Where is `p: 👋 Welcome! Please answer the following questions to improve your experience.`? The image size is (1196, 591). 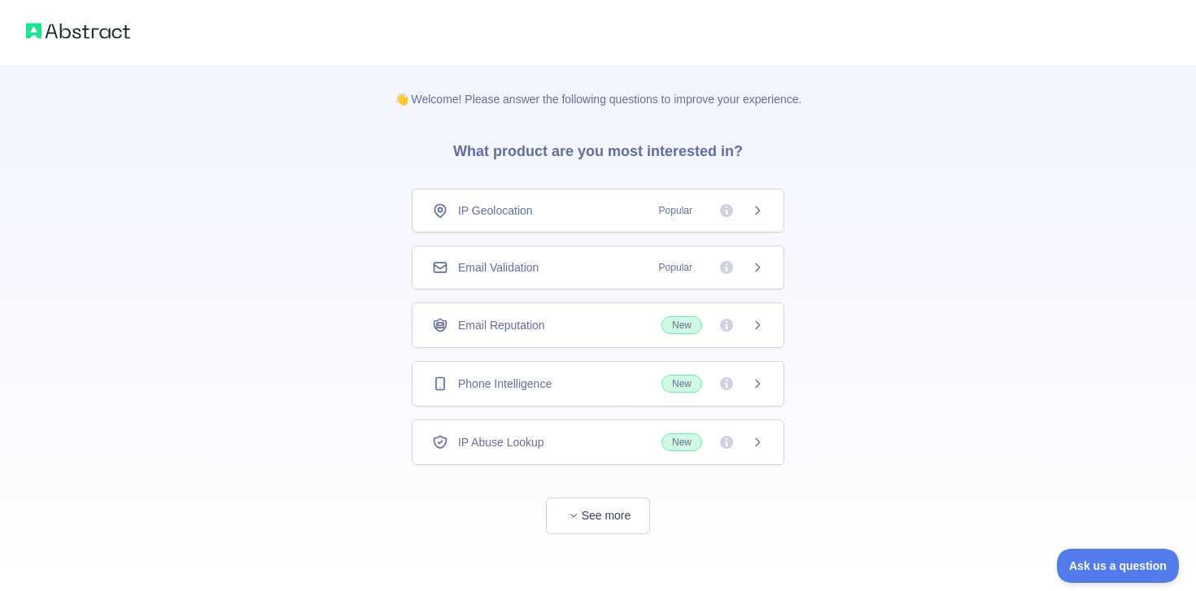
p: 👋 Welcome! Please answer the following questions to improve your experience. is located at coordinates (598, 86).